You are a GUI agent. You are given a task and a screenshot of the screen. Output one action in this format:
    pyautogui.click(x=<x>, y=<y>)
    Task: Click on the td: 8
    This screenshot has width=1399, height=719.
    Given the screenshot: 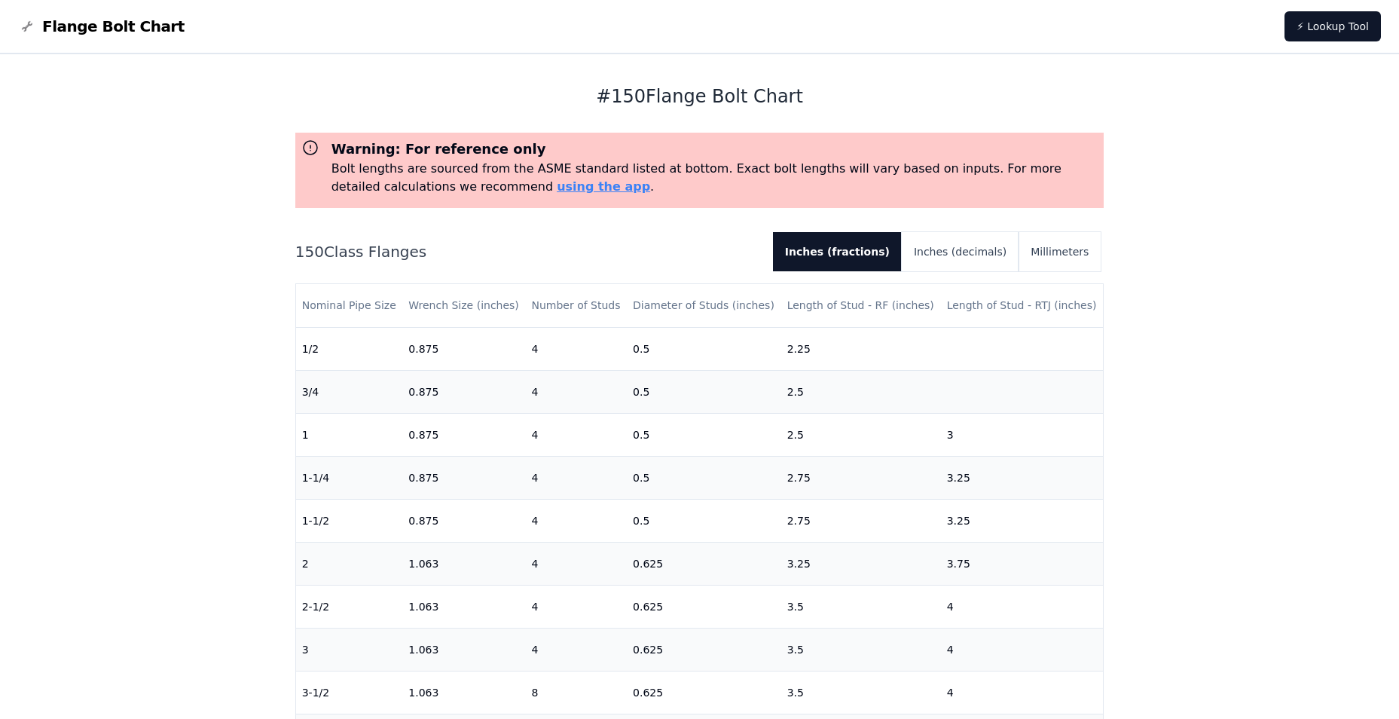 What is the action you would take?
    pyautogui.click(x=576, y=692)
    